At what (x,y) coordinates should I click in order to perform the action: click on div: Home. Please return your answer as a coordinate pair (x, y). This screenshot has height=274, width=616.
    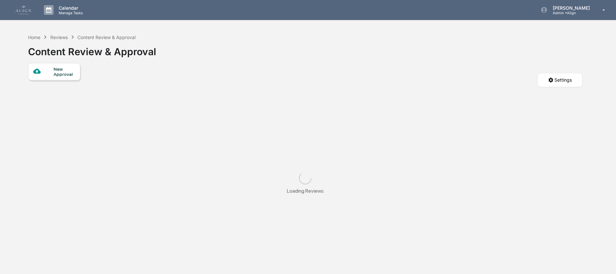
    Looking at the image, I should click on (34, 37).